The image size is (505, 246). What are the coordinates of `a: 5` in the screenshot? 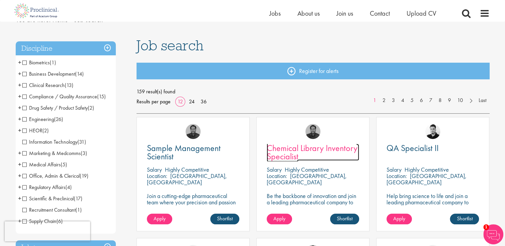 It's located at (412, 100).